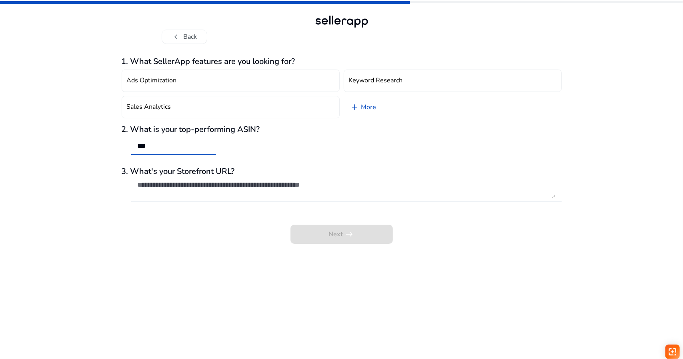 This screenshot has width=683, height=359. Describe the element at coordinates (363, 107) in the screenshot. I see `a: More` at that location.